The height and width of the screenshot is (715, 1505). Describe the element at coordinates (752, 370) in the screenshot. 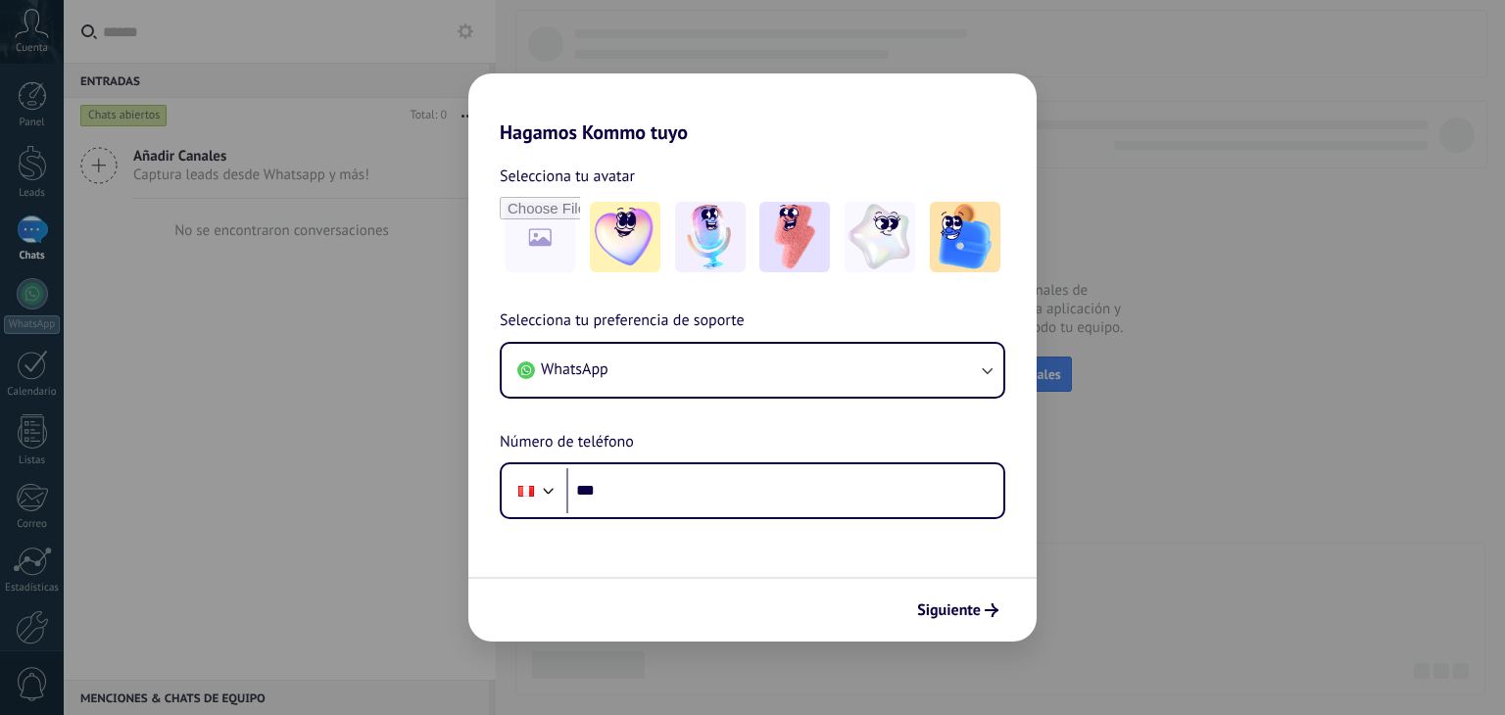

I see `button: WhatsApp` at that location.